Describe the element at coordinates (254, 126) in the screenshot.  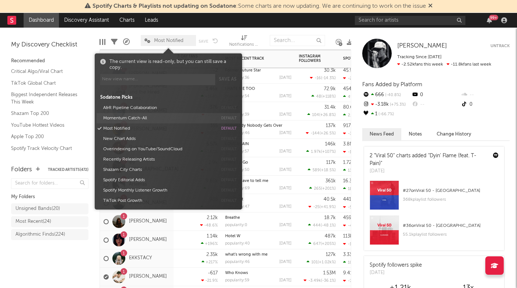
I see `a: Somebody Nobody Gets Over` at that location.